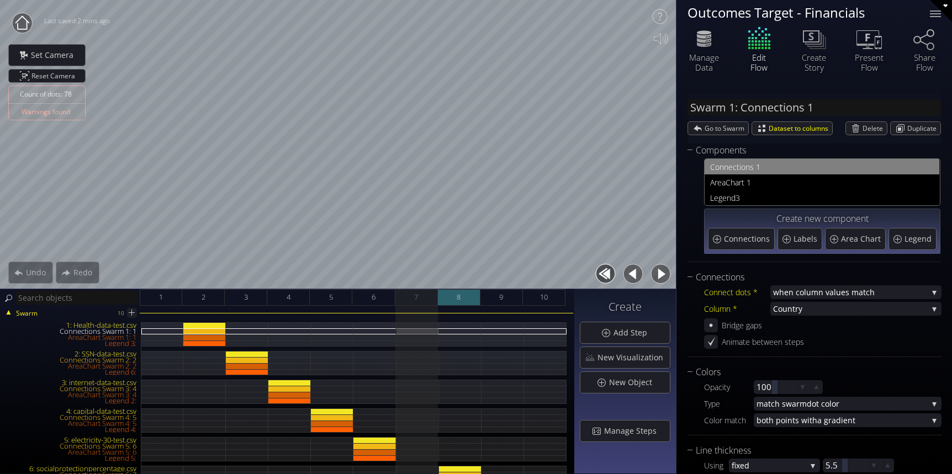 Image resolution: width=952 pixels, height=474 pixels. Describe the element at coordinates (869, 62) in the screenshot. I see `div: Present Flow` at that location.